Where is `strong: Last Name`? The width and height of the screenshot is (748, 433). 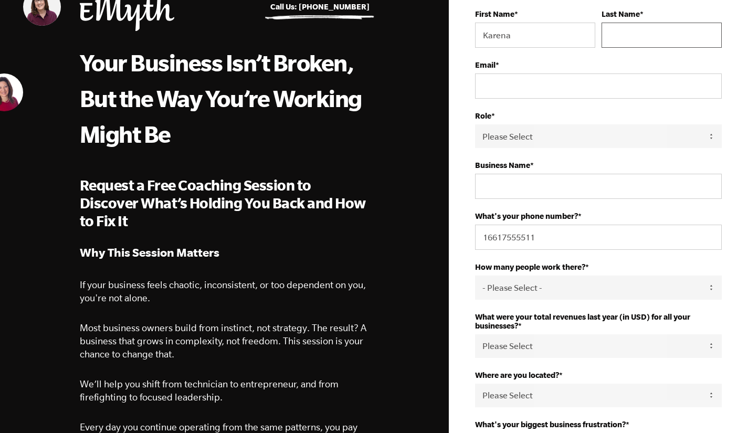
strong: Last Name is located at coordinates (621, 14).